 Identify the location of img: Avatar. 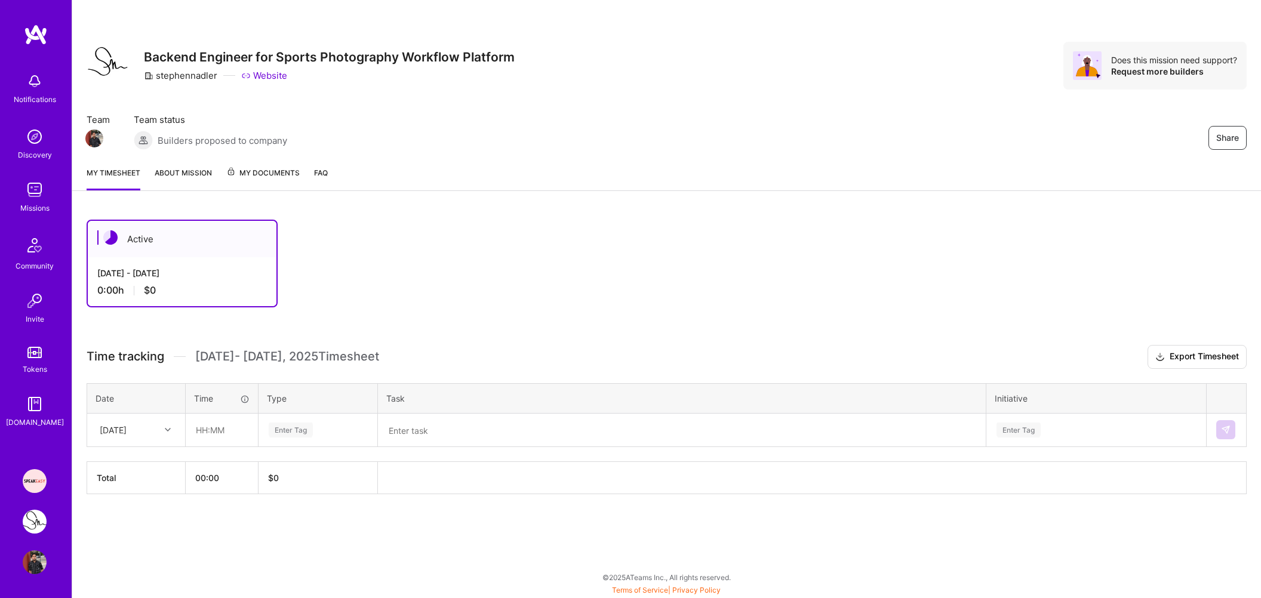
(1087, 66).